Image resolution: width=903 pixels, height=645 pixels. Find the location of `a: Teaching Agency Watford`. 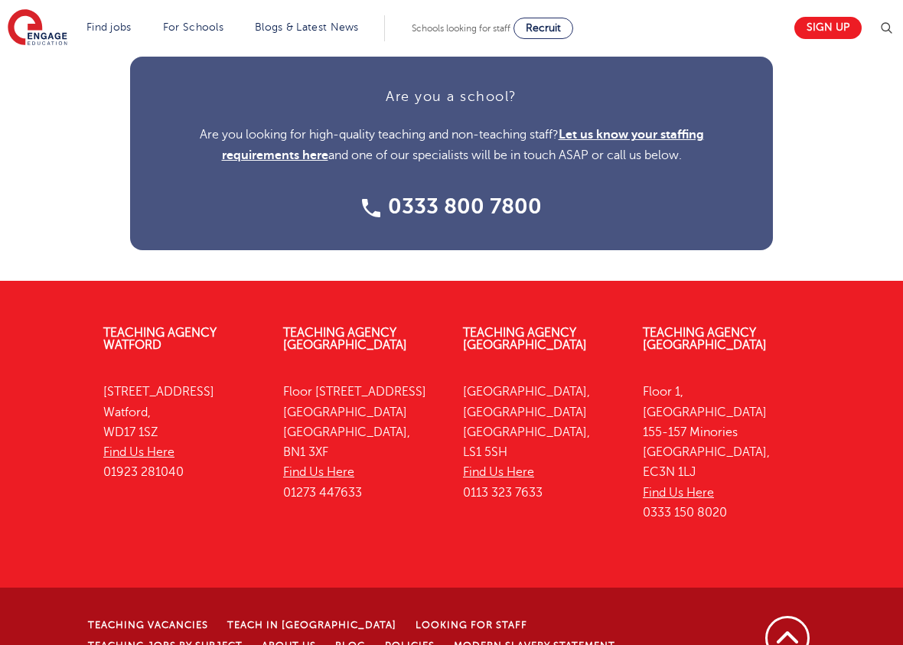

a: Teaching Agency Watford is located at coordinates (160, 339).